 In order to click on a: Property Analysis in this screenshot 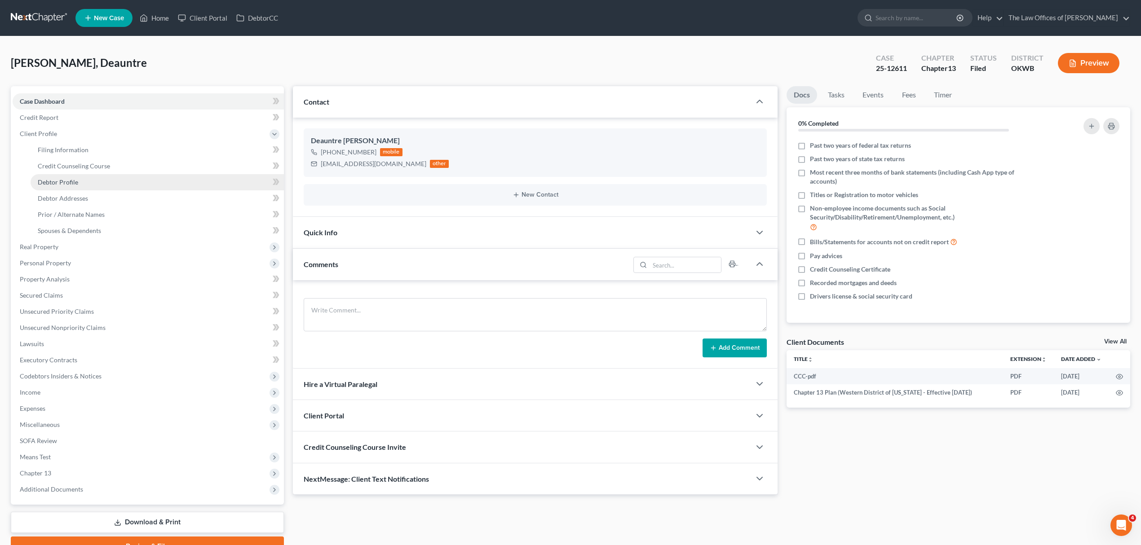, I will do `click(148, 279)`.